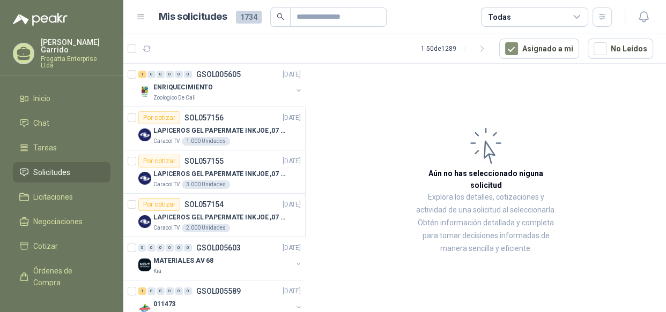  What do you see at coordinates (249, 17) in the screenshot?
I see `span: 1734` at bounding box center [249, 17].